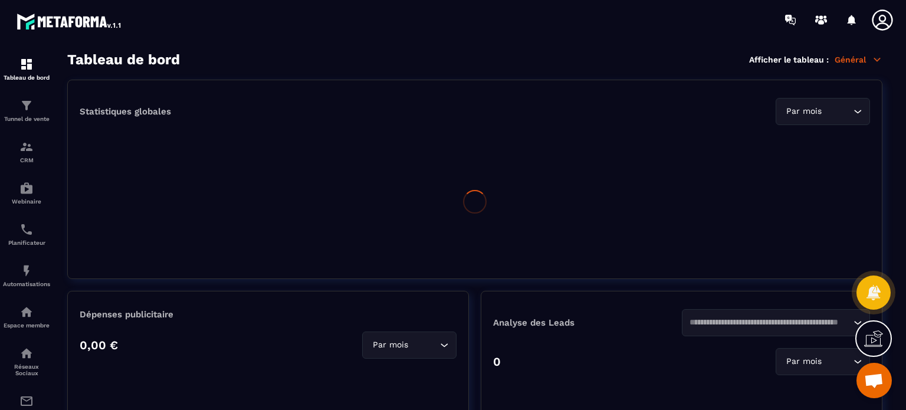 The width and height of the screenshot is (906, 410). What do you see at coordinates (70, 21) in the screenshot?
I see `img: logo` at bounding box center [70, 21].